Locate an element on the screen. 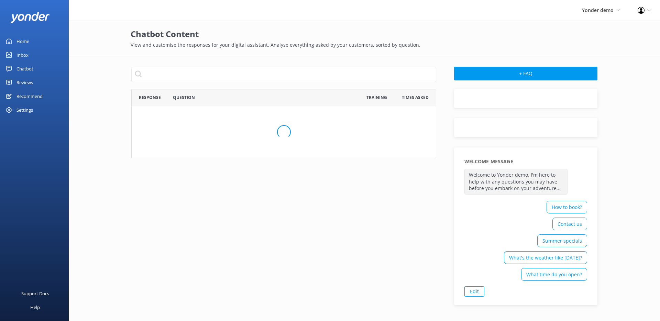 This screenshot has height=321, width=660. p: View and customise the responses for your digital assistant. Analyse everything asked by your cus... is located at coordinates (365, 45).